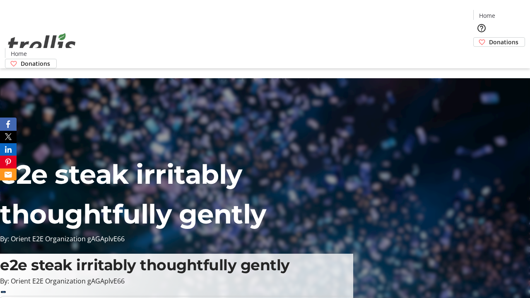 The width and height of the screenshot is (530, 298). Describe the element at coordinates (481, 55) in the screenshot. I see `button: Cart` at that location.